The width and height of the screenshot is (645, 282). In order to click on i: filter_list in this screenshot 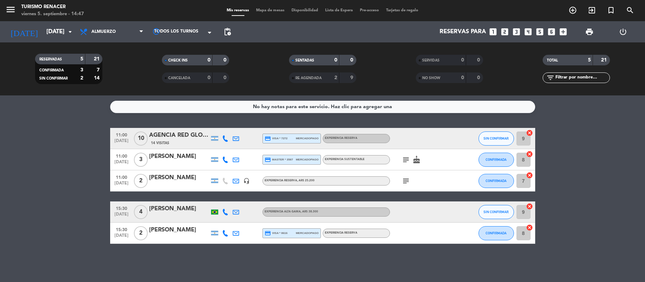, I will do `click(550, 78)`.